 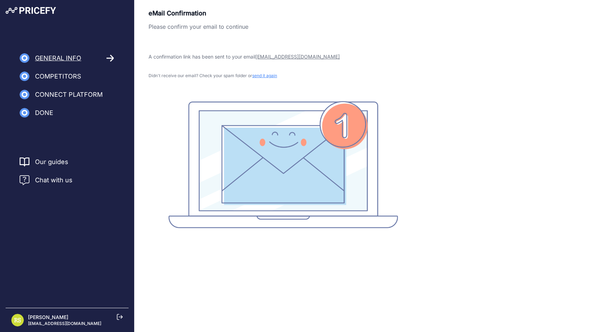 What do you see at coordinates (58, 76) in the screenshot?
I see `span: Competitors` at bounding box center [58, 76].